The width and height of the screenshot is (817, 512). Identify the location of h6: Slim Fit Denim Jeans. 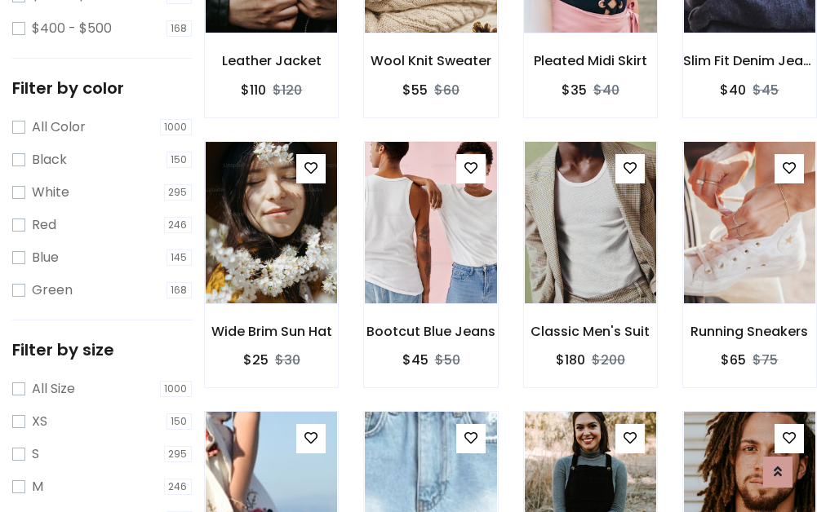
(749, 60).